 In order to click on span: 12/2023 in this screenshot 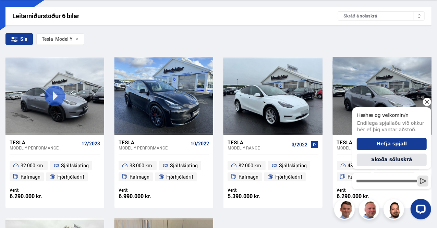, I will do `click(91, 144)`.